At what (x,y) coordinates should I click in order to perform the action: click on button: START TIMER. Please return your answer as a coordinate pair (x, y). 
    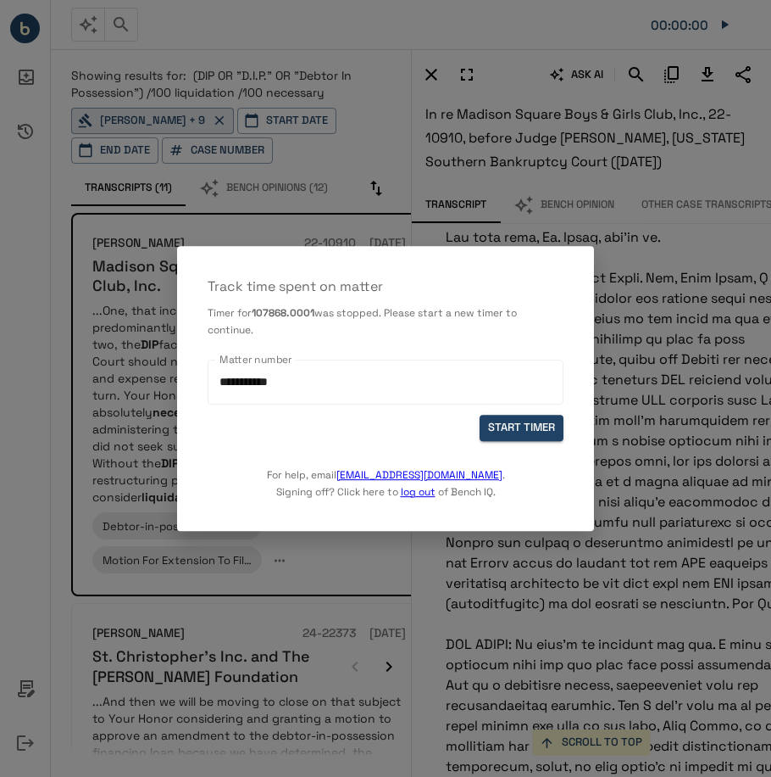
    Looking at the image, I should click on (521, 427).